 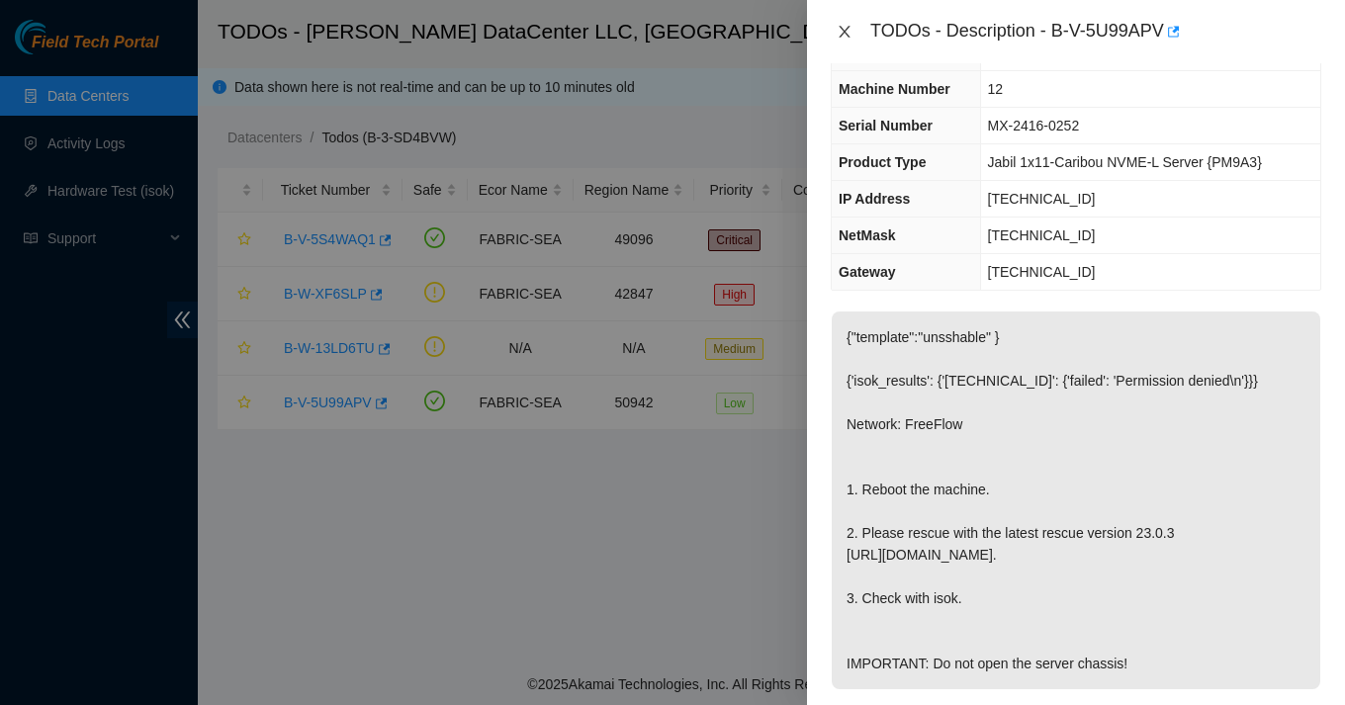 What do you see at coordinates (868, 235) in the screenshot?
I see `span: NetMask` at bounding box center [868, 235].